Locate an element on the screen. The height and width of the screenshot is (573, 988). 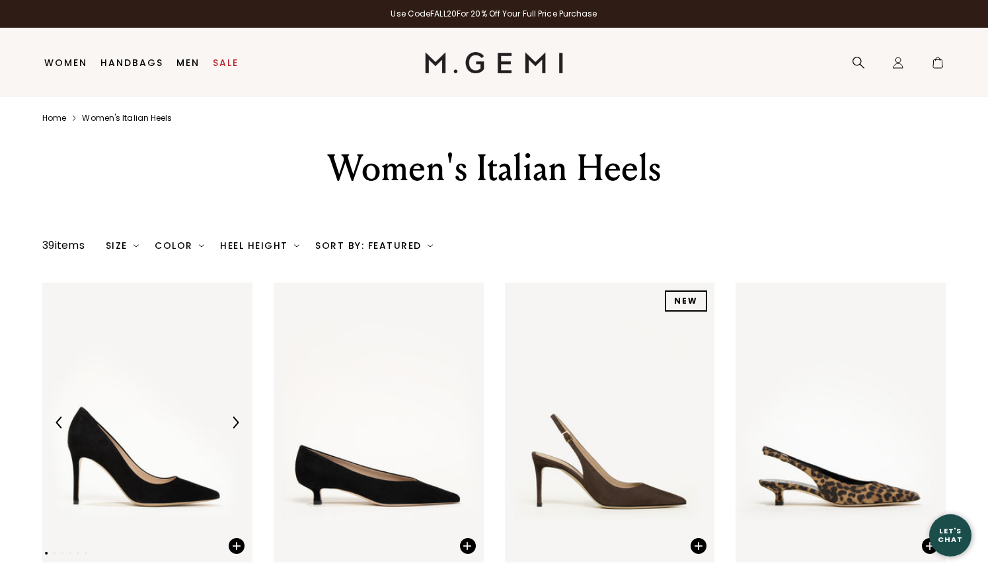
img: The Valeria 80mm is located at coordinates (610, 423).